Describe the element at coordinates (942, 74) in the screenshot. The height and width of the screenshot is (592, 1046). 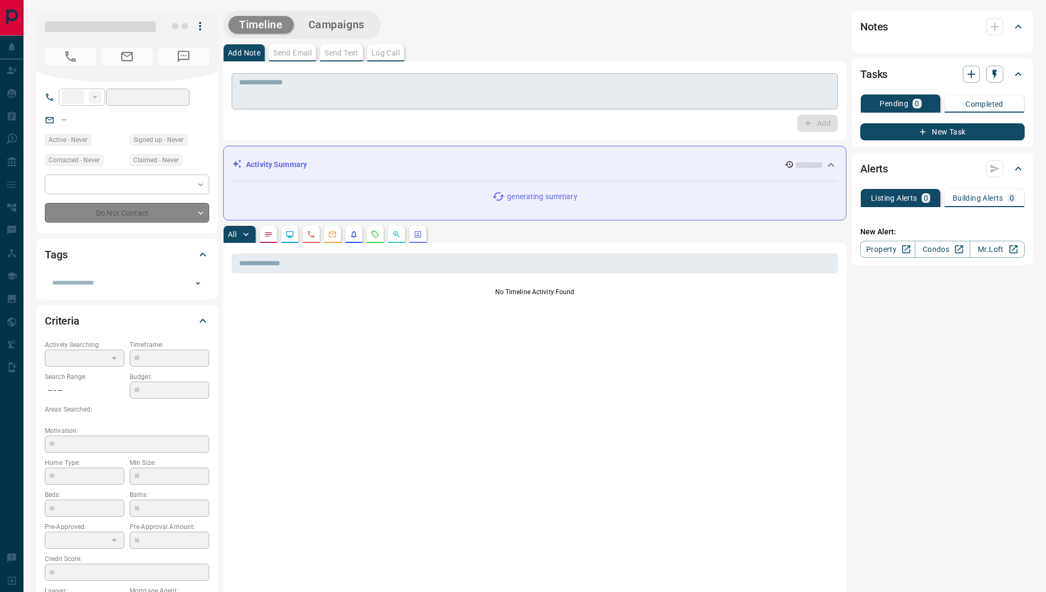
I see `div: Tasks` at that location.